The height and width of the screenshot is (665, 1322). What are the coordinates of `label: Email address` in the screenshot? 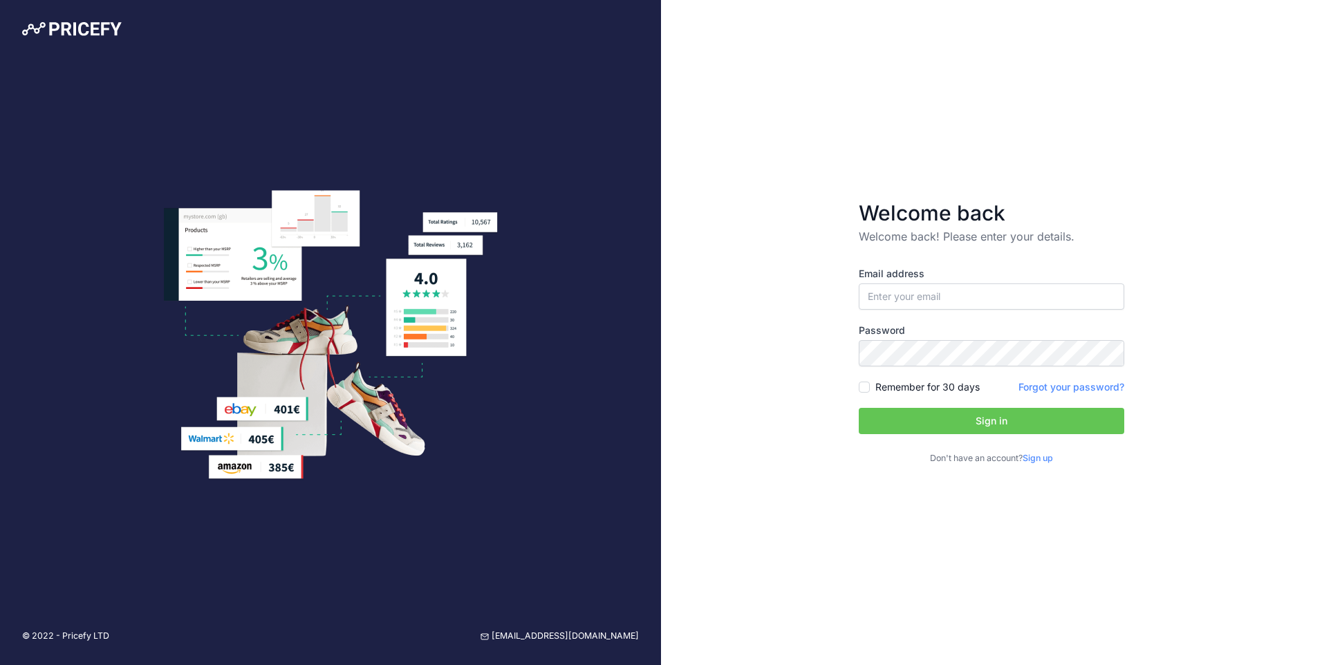 It's located at (992, 274).